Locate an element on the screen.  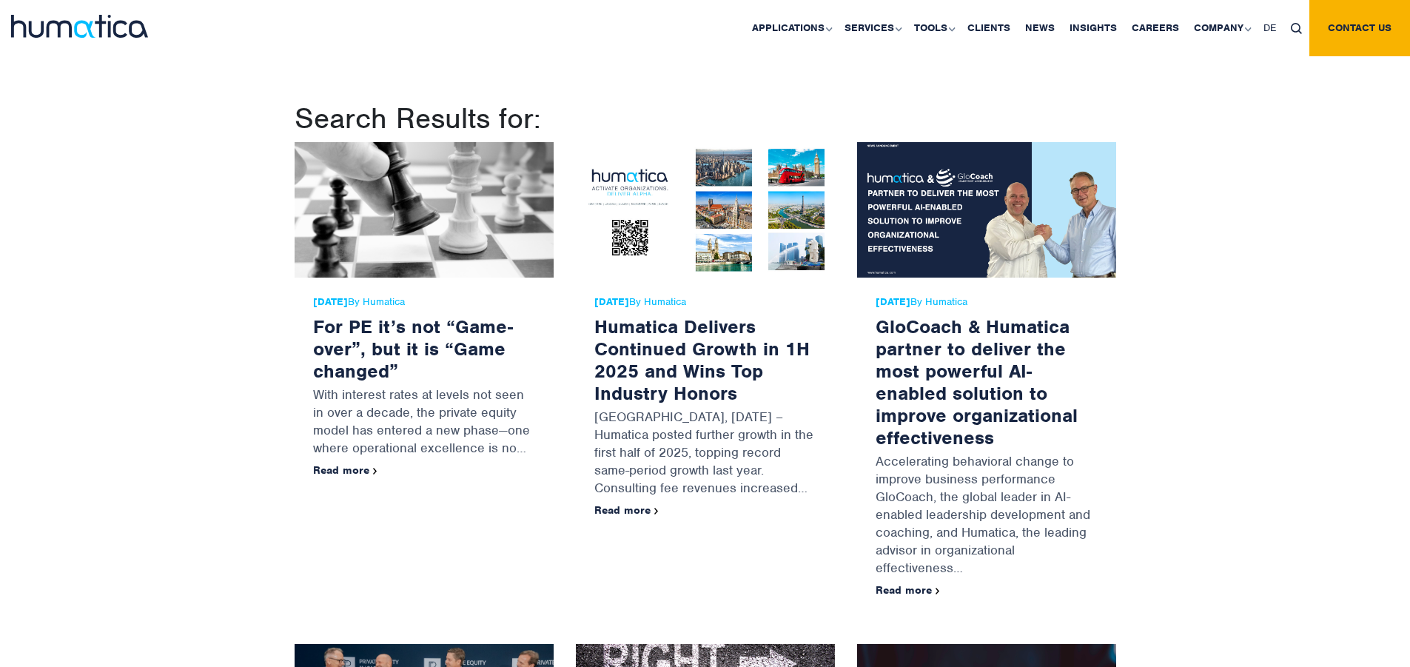
a: GloCoach & Humatica partner to deliver the most powerful AI-enabled solution to improve organizat... is located at coordinates (976, 382).